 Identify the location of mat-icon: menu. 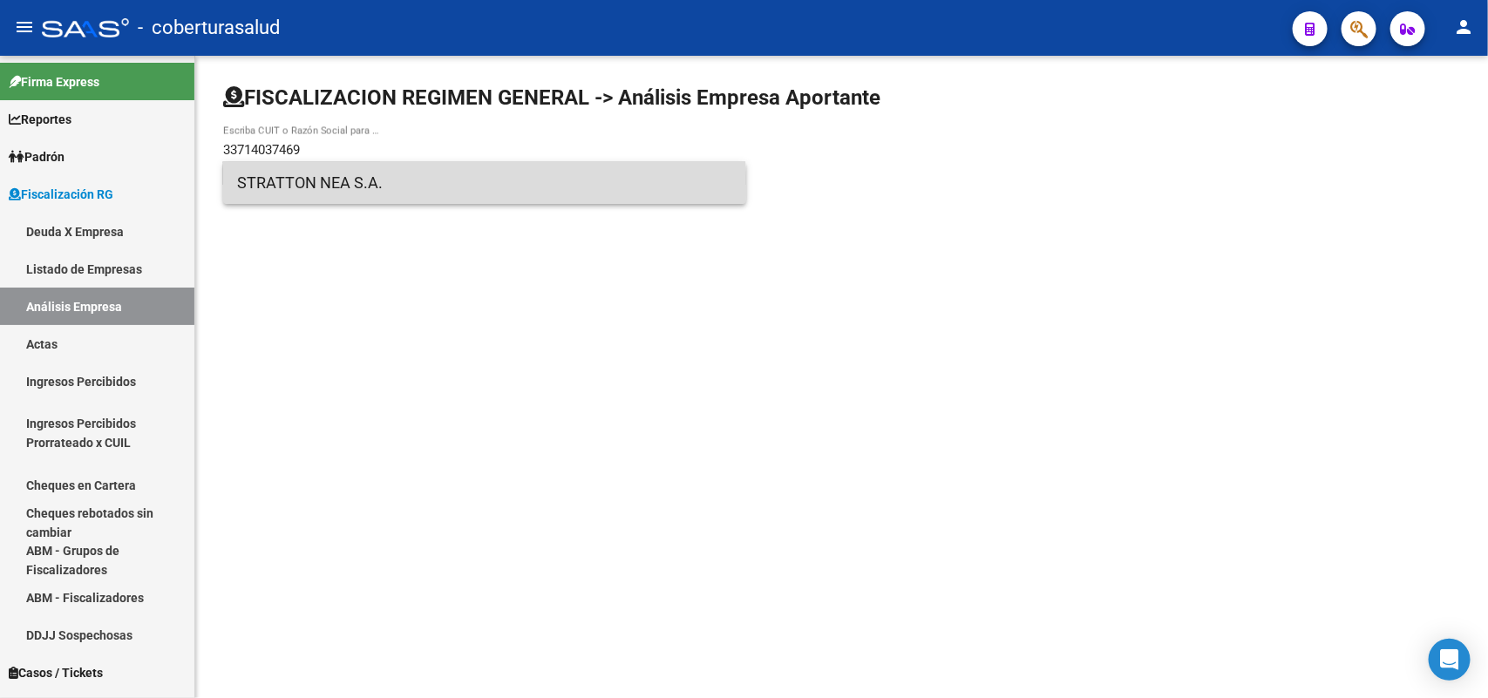
(24, 27).